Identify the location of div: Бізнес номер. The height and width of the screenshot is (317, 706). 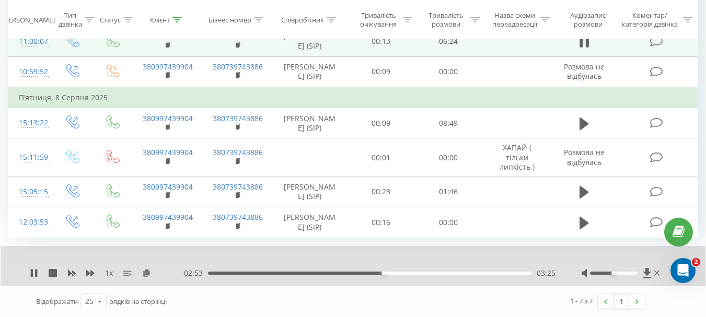
(230, 19).